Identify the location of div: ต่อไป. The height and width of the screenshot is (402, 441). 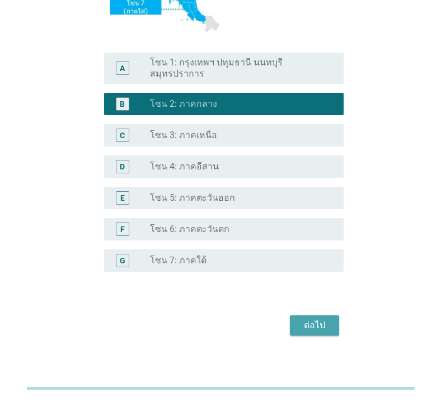
(314, 326).